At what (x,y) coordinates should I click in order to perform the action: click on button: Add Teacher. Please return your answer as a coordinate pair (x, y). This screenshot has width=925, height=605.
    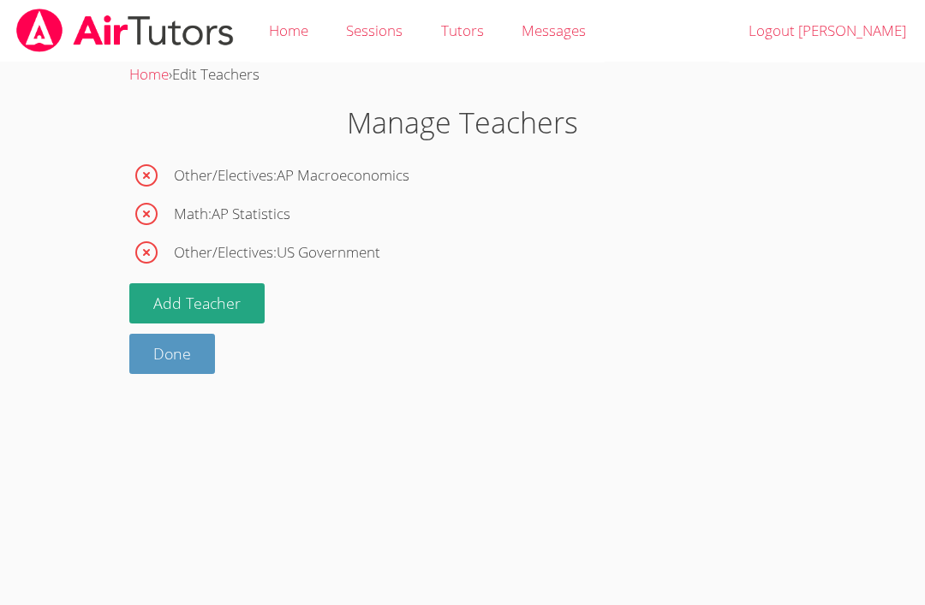
    Looking at the image, I should click on (197, 303).